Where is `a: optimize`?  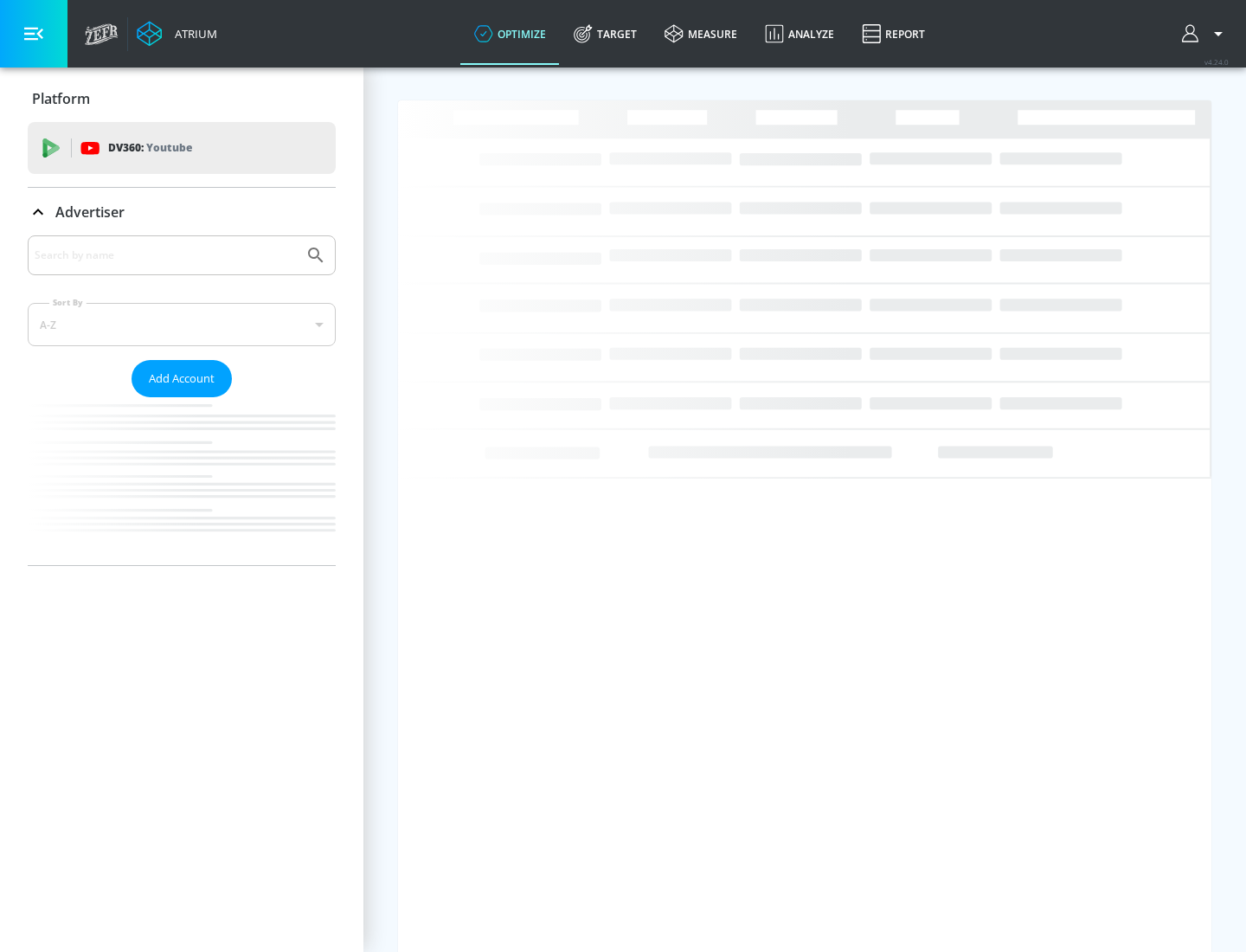 a: optimize is located at coordinates (510, 34).